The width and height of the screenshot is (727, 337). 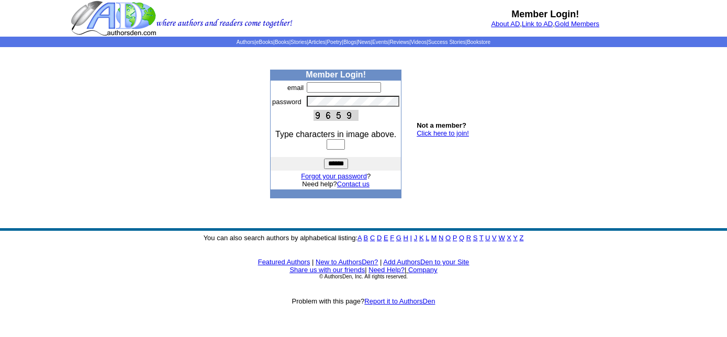 I want to click on a: W, so click(x=501, y=238).